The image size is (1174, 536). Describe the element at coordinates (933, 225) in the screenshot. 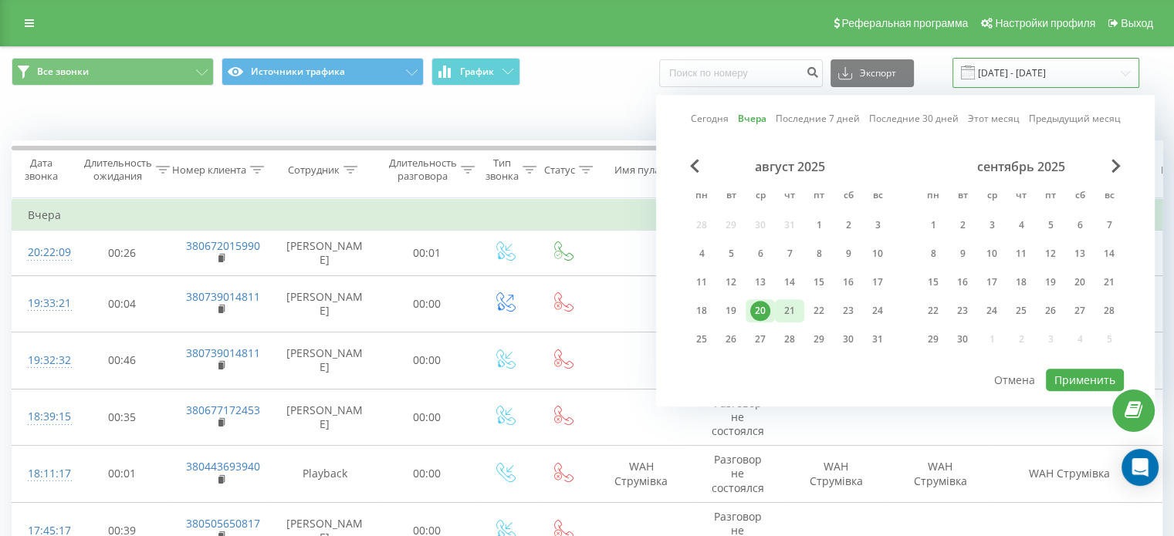

I see `div: пн 1 сент. 2025 г.` at that location.